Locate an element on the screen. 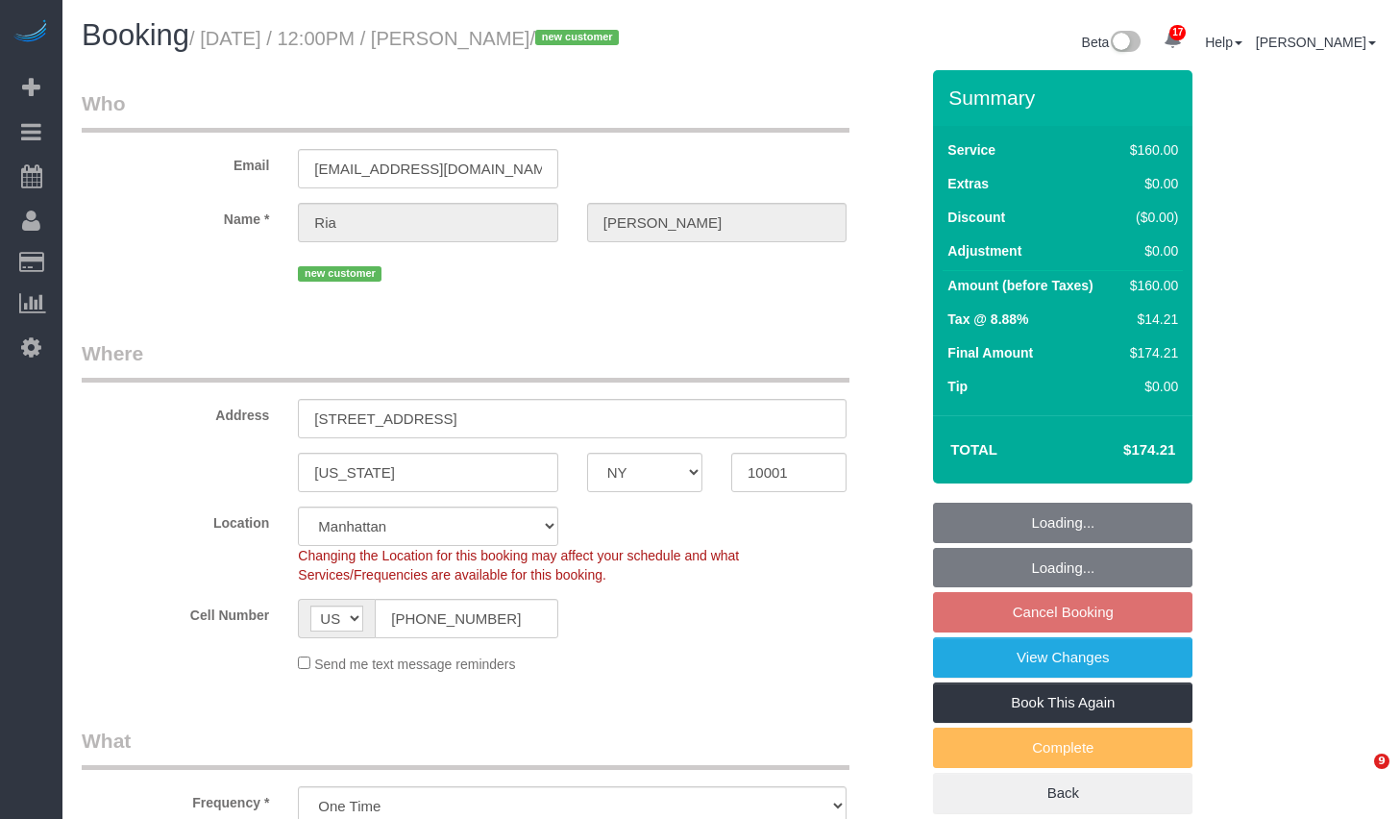 The height and width of the screenshot is (819, 1400). img: New interface is located at coordinates (1124, 43).